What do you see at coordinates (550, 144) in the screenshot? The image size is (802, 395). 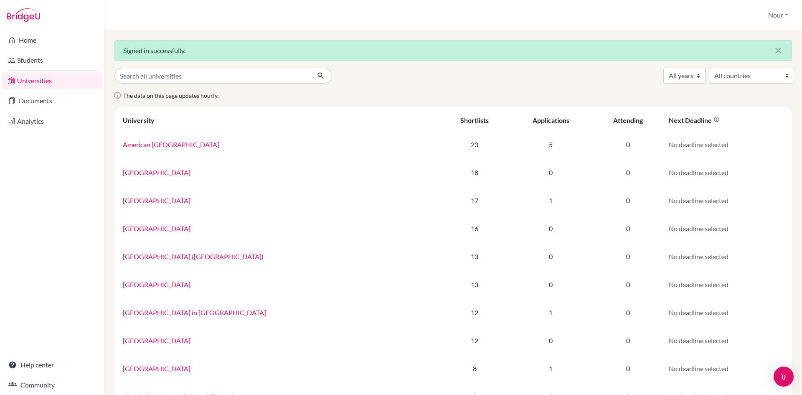 I see `td: 5` at bounding box center [550, 144].